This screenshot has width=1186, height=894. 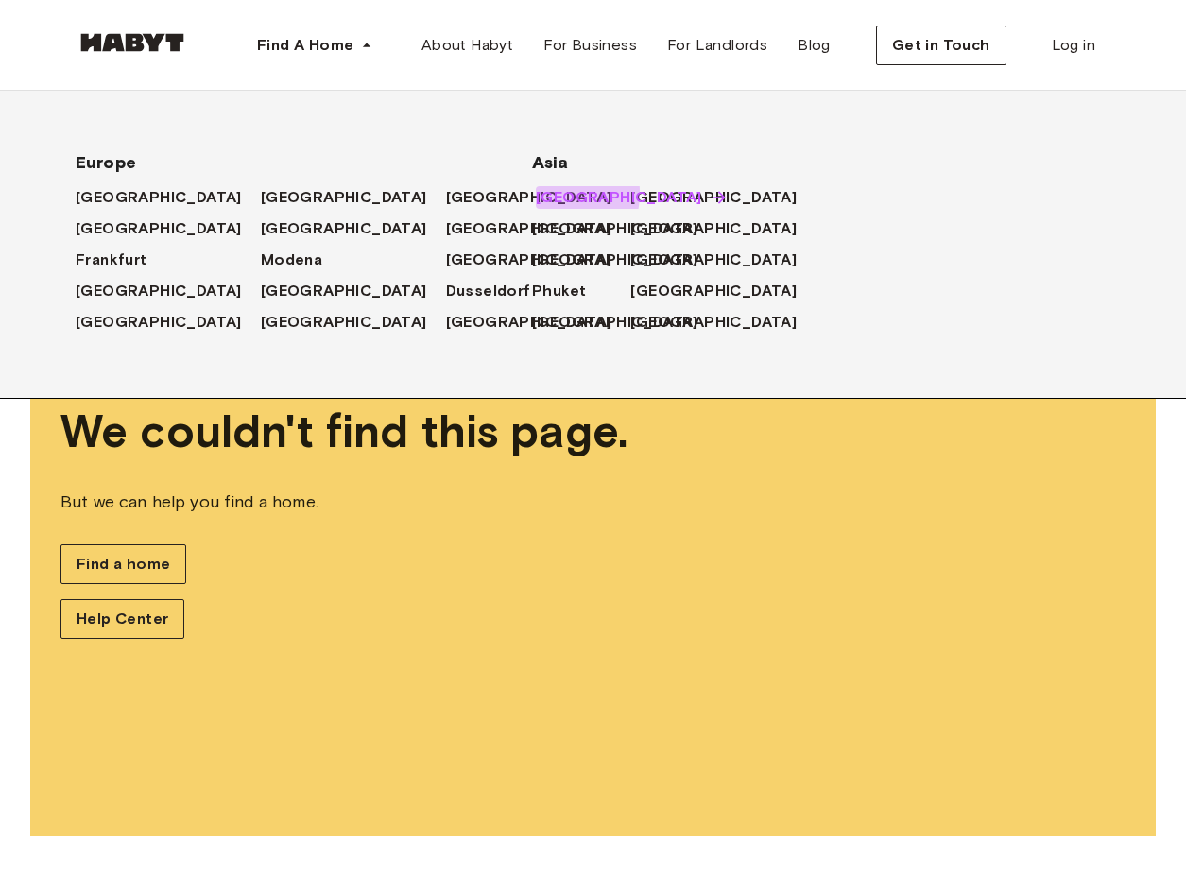 I want to click on span: Asia, so click(x=592, y=163).